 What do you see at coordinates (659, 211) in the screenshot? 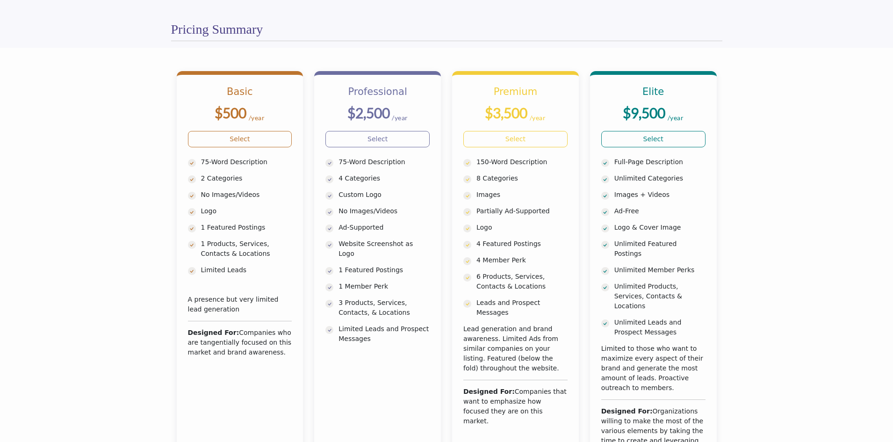
I see `p: Ad-Free` at bounding box center [659, 211].